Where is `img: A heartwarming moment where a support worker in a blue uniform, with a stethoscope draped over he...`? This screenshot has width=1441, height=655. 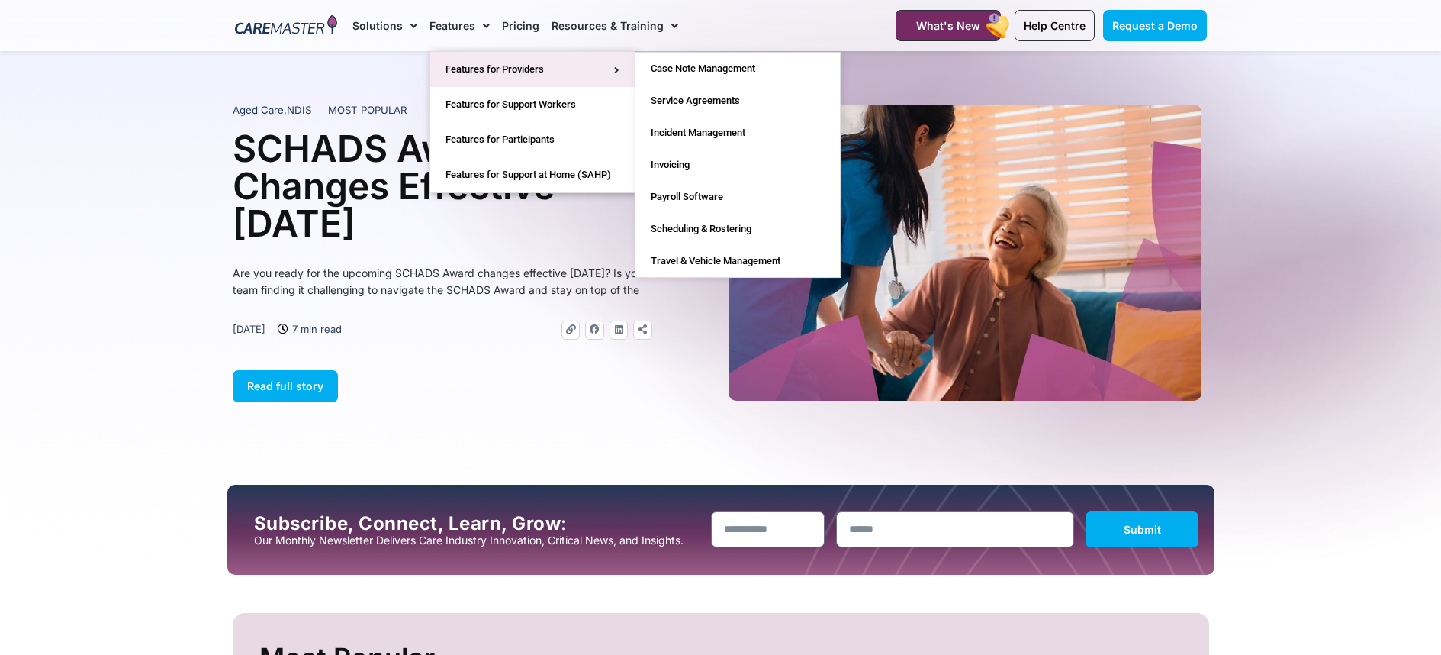
img: A heartwarming moment where a support worker in a blue uniform, with a stethoscope draped over he... is located at coordinates (965, 253).